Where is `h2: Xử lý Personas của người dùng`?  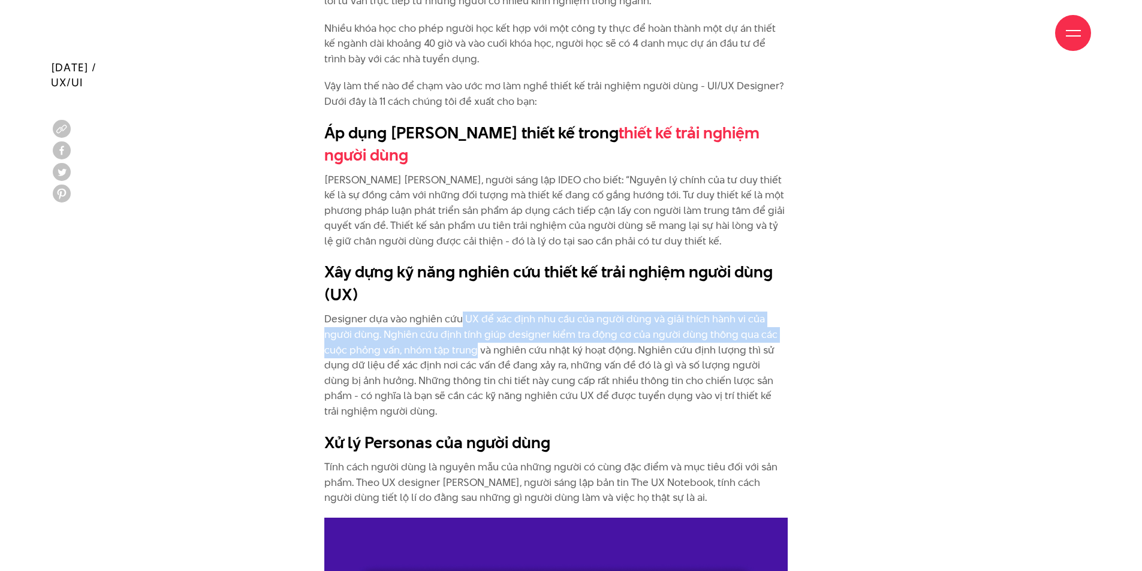
h2: Xử lý Personas của người dùng is located at coordinates (556, 443).